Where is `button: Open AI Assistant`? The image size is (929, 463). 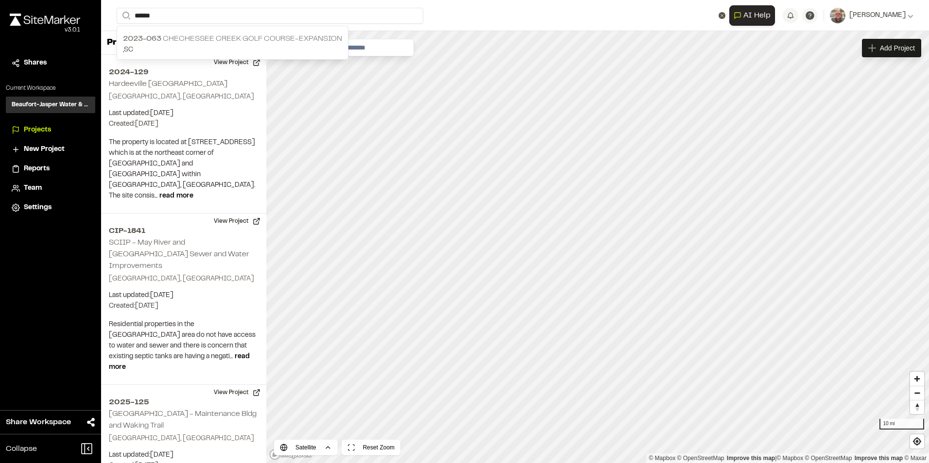
button: Open AI Assistant is located at coordinates (752, 16).